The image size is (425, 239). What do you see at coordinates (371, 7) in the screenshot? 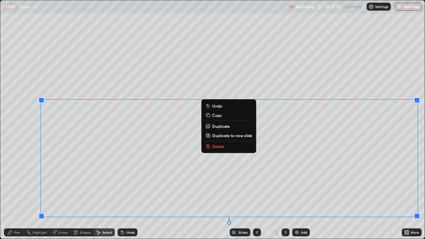
I see `img: class-settings-icons` at bounding box center [371, 7].